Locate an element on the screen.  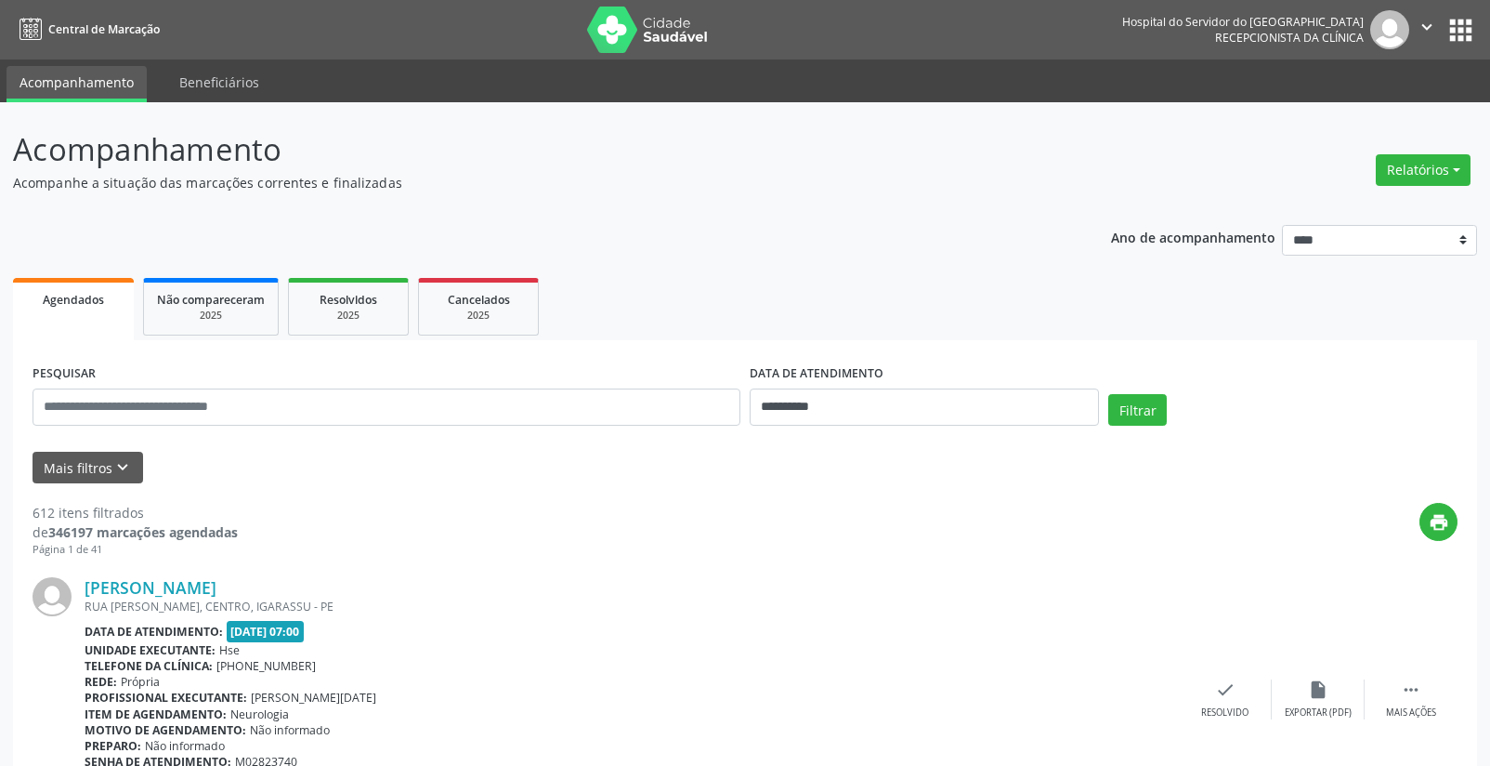
span: Hse is located at coordinates (229, 649).